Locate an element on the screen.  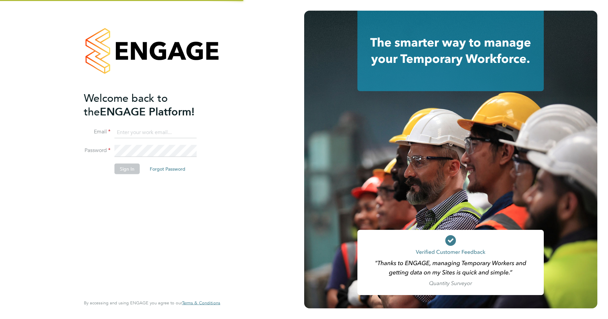
input: Enter your work email... is located at coordinates (155, 132).